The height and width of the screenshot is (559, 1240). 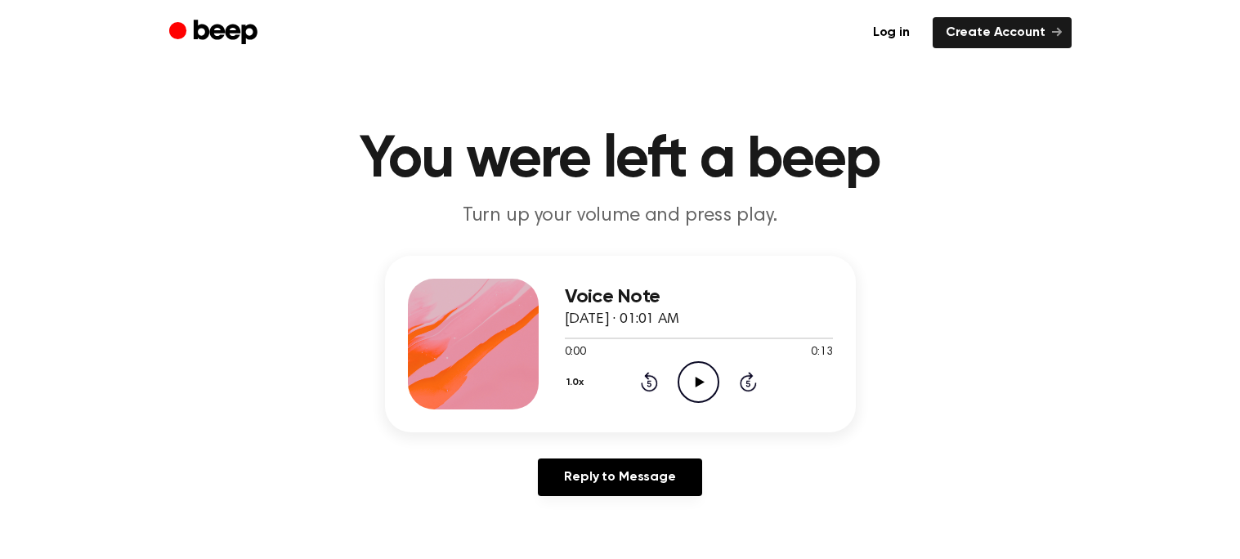 I want to click on a: Create Account, so click(x=1002, y=33).